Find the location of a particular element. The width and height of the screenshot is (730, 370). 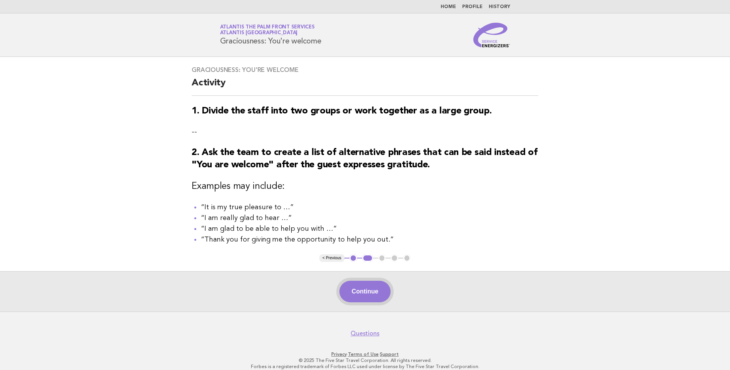

h3: Examples may include: is located at coordinates (365, 187).